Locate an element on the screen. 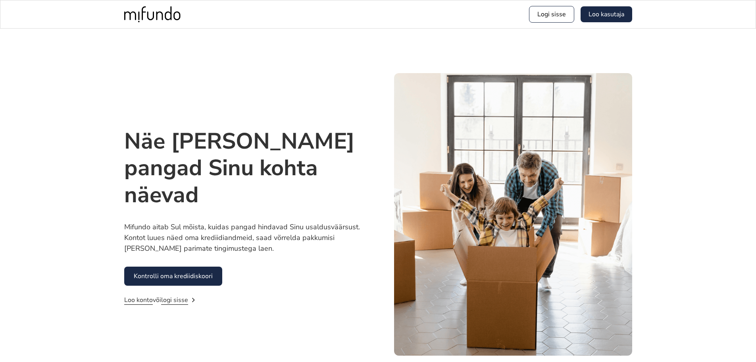 This screenshot has height=362, width=756. a: home is located at coordinates (152, 14).